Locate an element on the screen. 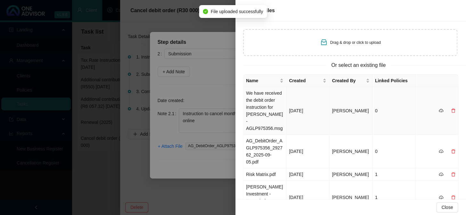 This screenshot has width=466, height=215. span: Created By is located at coordinates (347, 81).